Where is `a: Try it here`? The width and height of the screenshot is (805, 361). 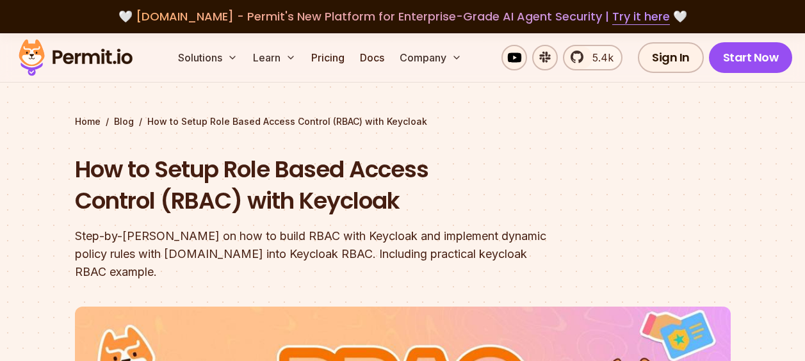
a: Try it here is located at coordinates (641, 17).